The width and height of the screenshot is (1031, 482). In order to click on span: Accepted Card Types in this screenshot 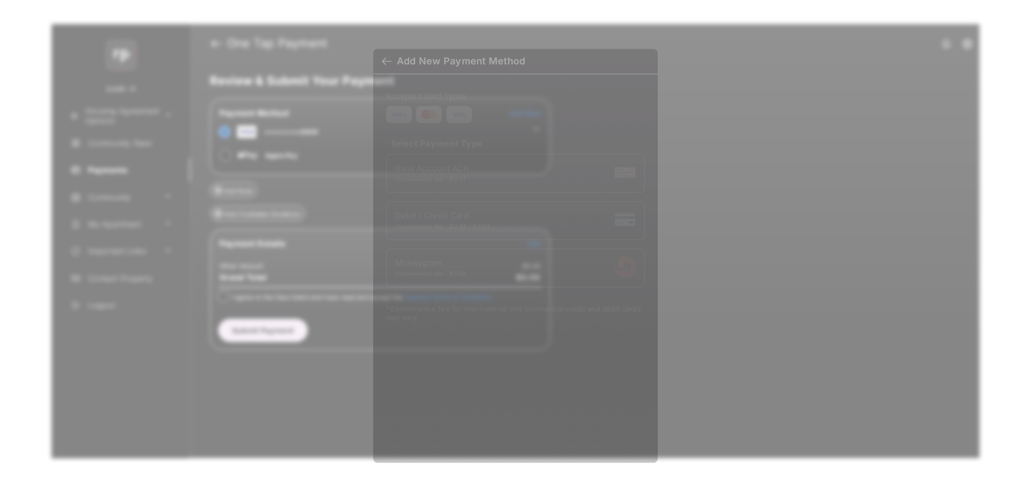, I will do `click(428, 96)`.